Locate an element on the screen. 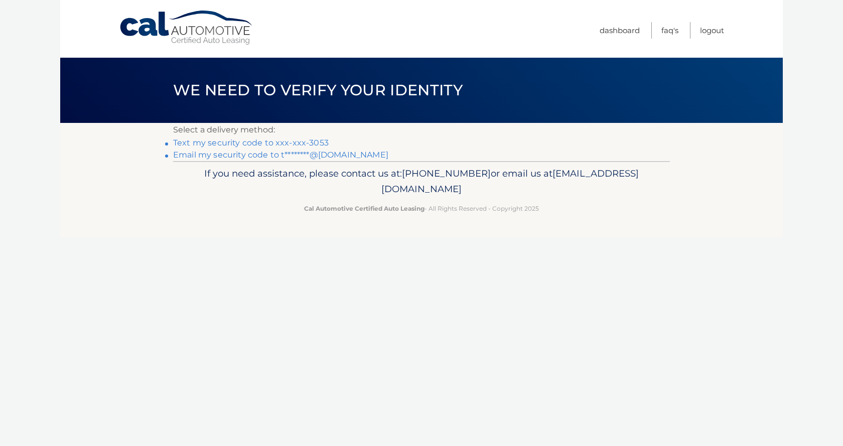  a: Logout is located at coordinates (712, 30).